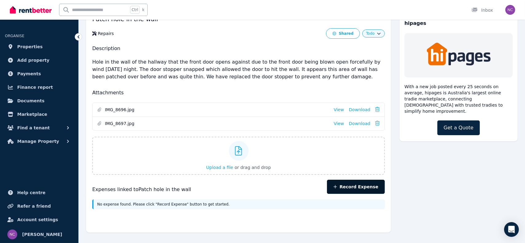 The height and width of the screenshot is (243, 525). Describe the element at coordinates (39, 87) in the screenshot. I see `a: Finance report` at that location.